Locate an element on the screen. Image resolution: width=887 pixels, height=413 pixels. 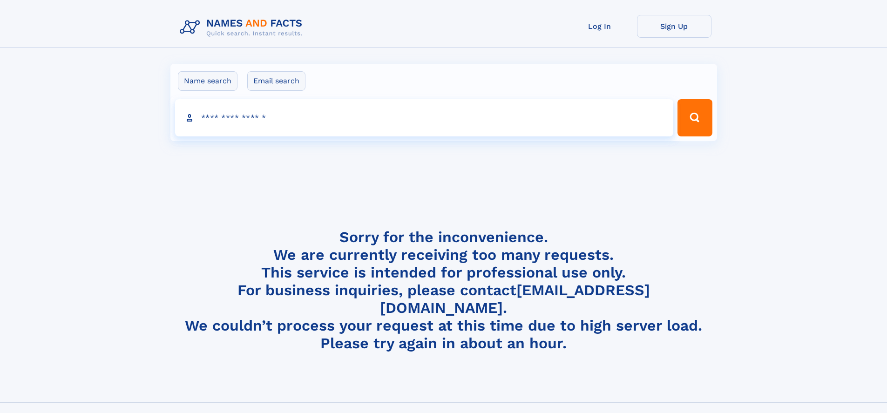
h4: Sorry for the inconvenience. We are currently receiving too many requests. This service is intend... is located at coordinates (444, 290).